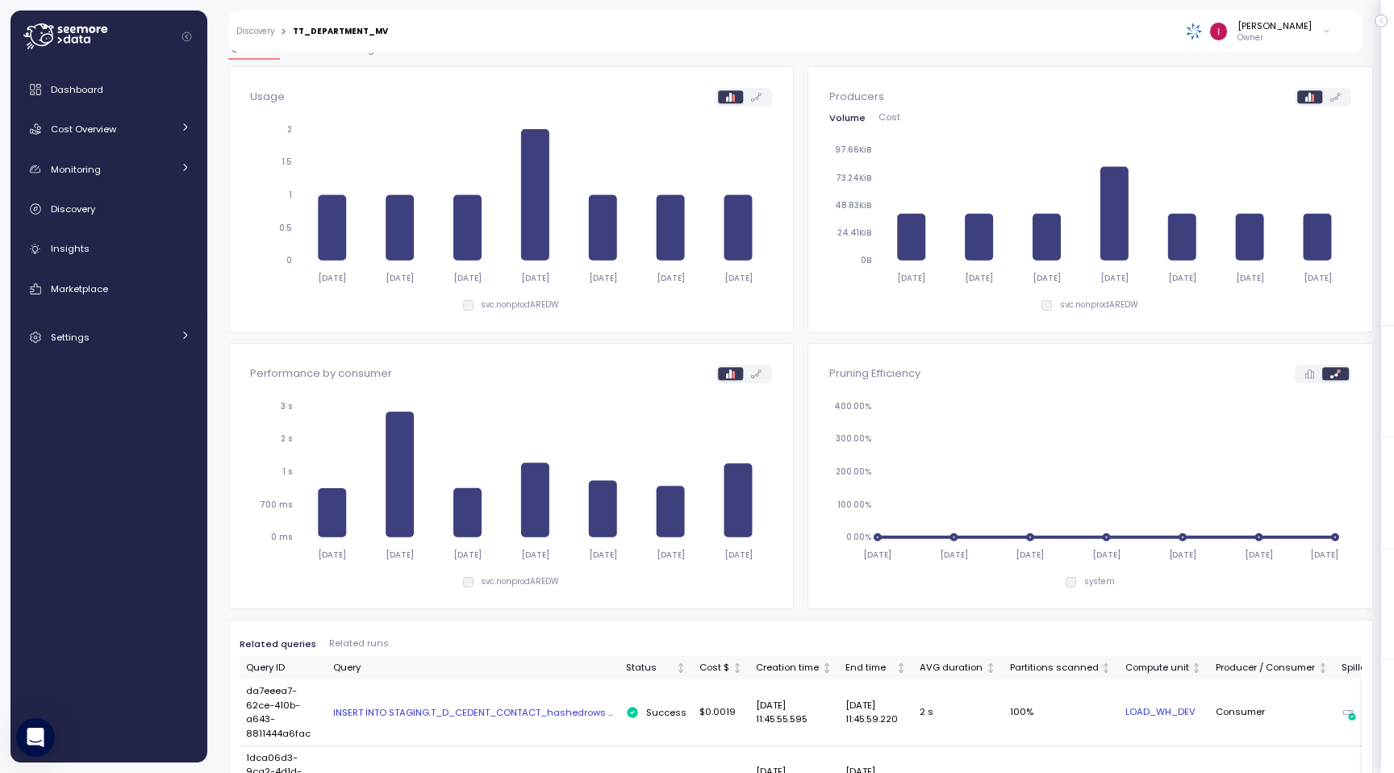 This screenshot has width=1394, height=773. I want to click on a: Settings, so click(109, 337).